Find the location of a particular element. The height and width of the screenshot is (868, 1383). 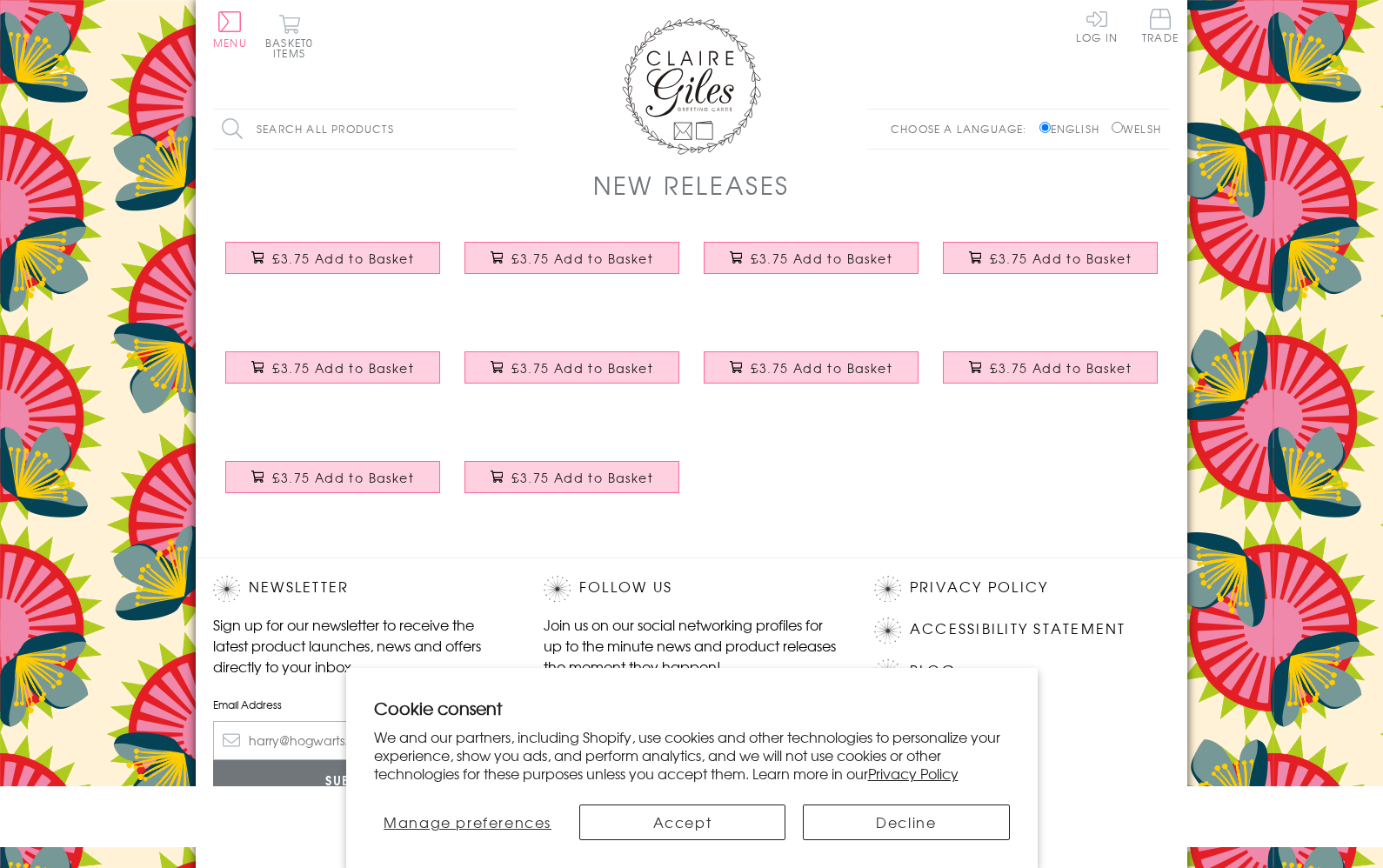

label: Email Address is located at coordinates (361, 705).